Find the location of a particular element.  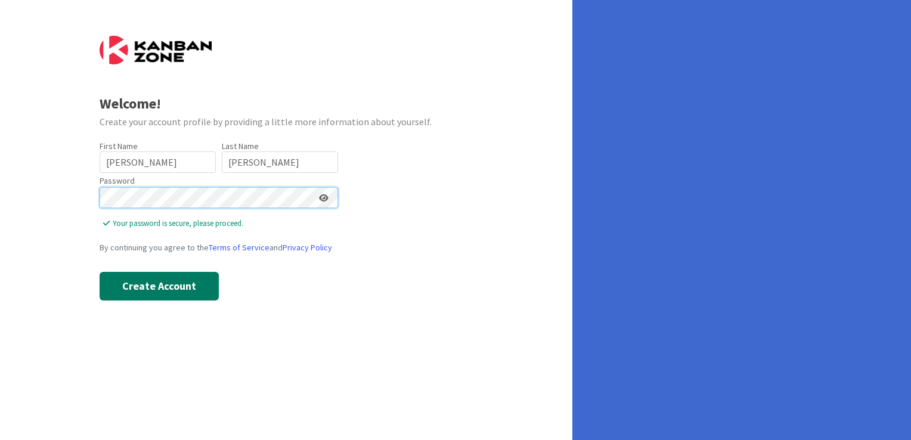

img: Kanban Zone is located at coordinates (156, 50).